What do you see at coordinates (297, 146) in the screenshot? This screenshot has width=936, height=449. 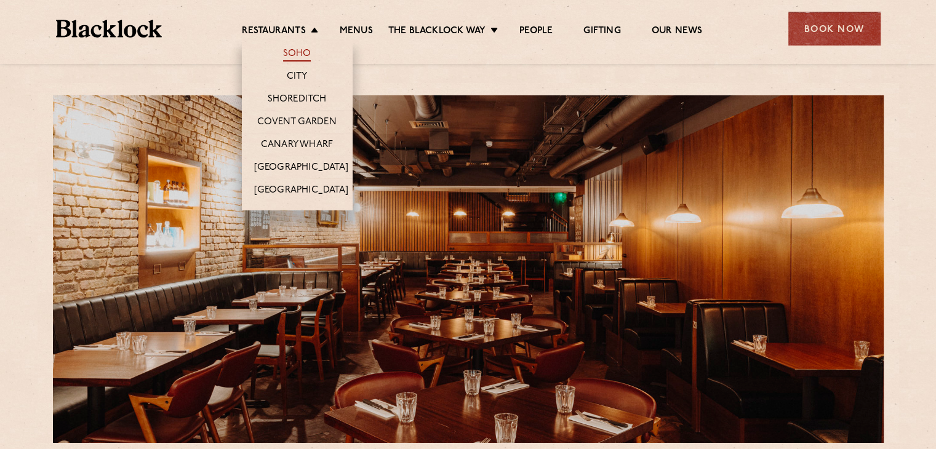 I see `a: Canary Wharf` at bounding box center [297, 146].